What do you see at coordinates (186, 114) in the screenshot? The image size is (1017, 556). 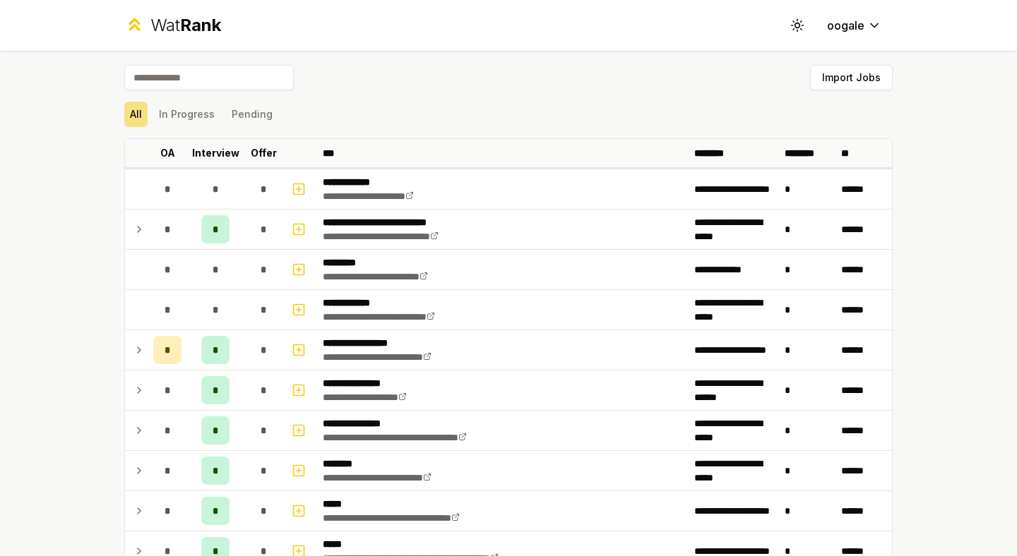 I see `button: In Progress` at bounding box center [186, 114].